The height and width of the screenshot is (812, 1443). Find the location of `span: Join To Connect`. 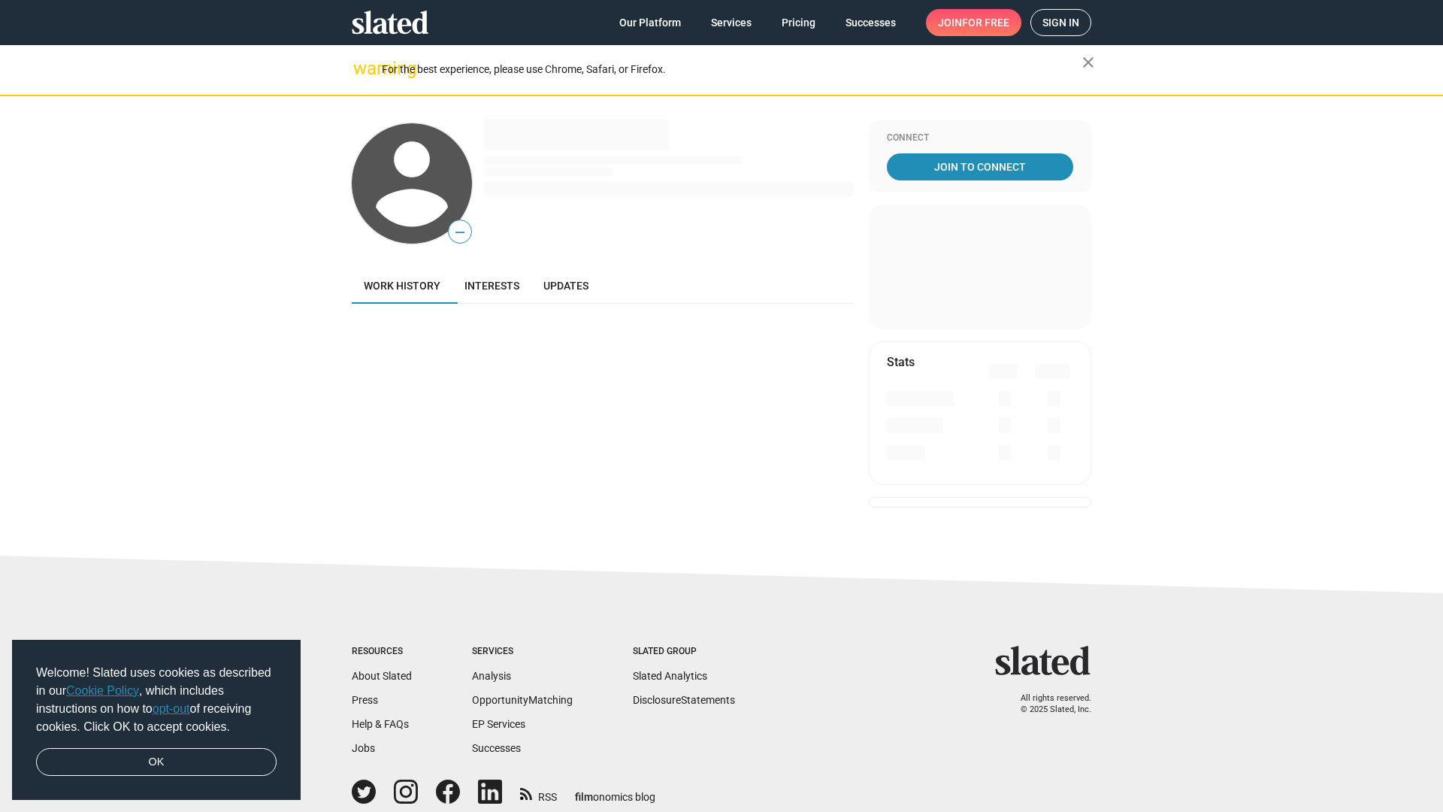

span: Join To Connect is located at coordinates (980, 167).